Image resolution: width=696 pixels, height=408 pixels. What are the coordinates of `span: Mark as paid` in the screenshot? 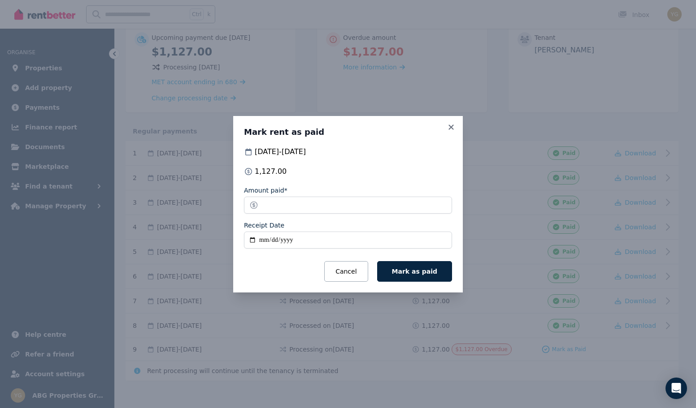 It's located at (414, 272).